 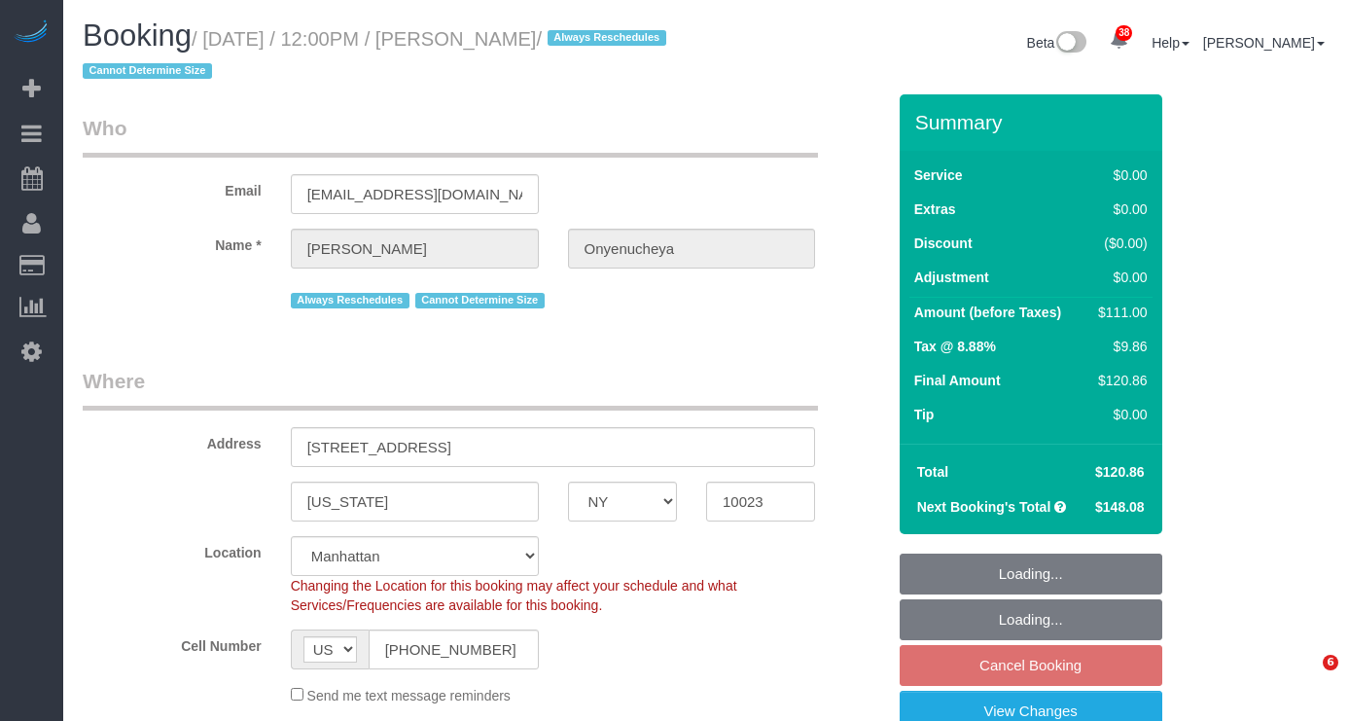 What do you see at coordinates (172, 187) in the screenshot?
I see `label: Email` at bounding box center [172, 187].